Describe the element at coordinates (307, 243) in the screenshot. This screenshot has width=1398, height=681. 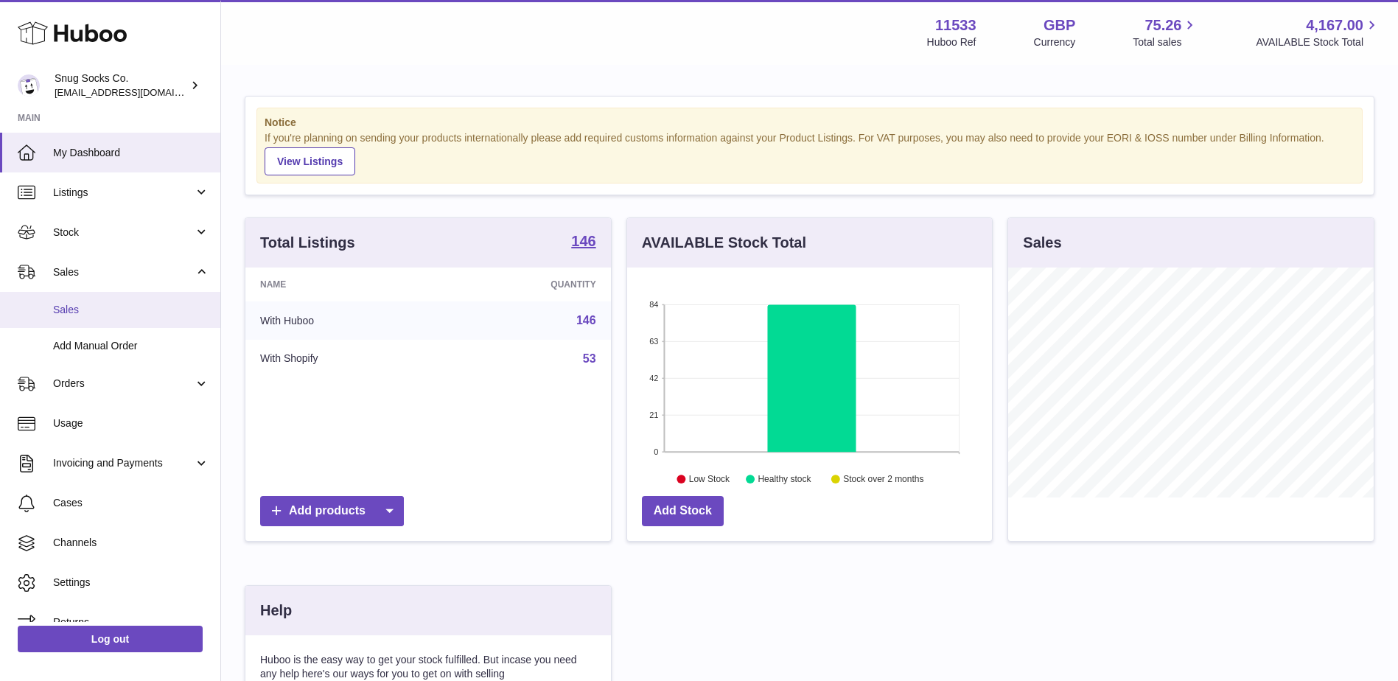
I see `h3: Total Listings` at that location.